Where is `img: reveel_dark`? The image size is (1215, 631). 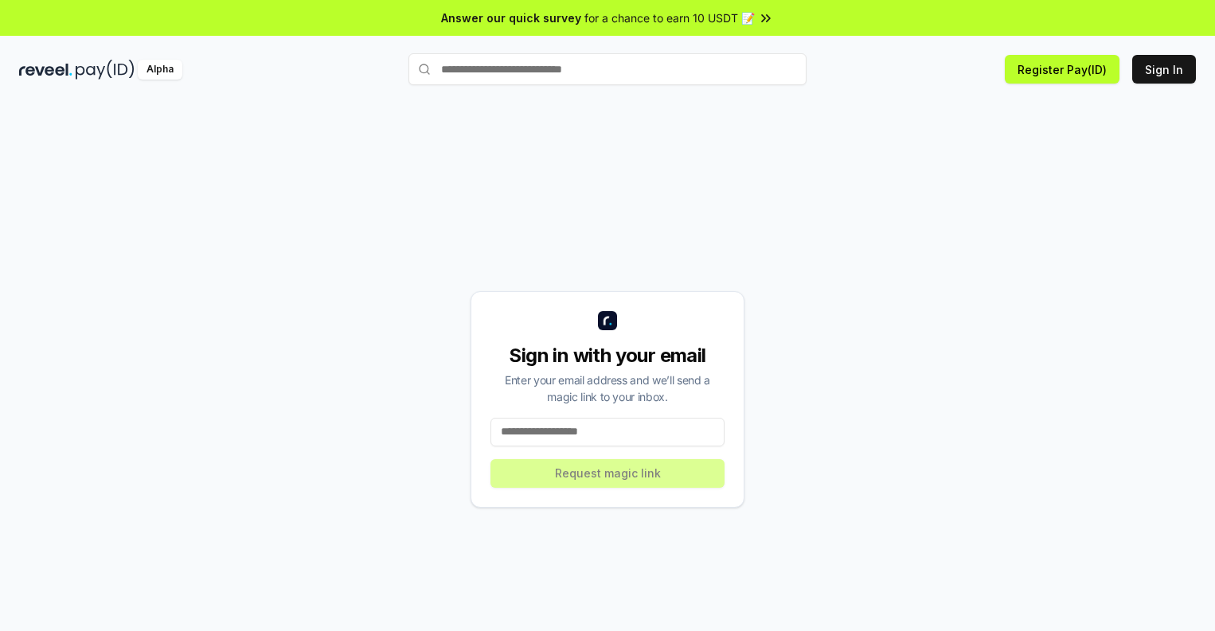 img: reveel_dark is located at coordinates (45, 69).